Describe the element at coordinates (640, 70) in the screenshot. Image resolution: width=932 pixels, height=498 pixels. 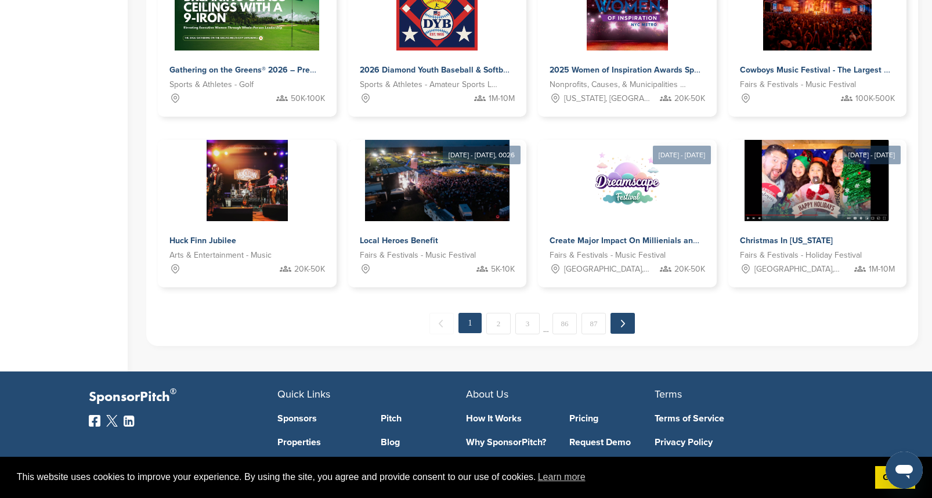
I see `span: 2025 Women of Inspiration Awards Sponsorship` at that location.